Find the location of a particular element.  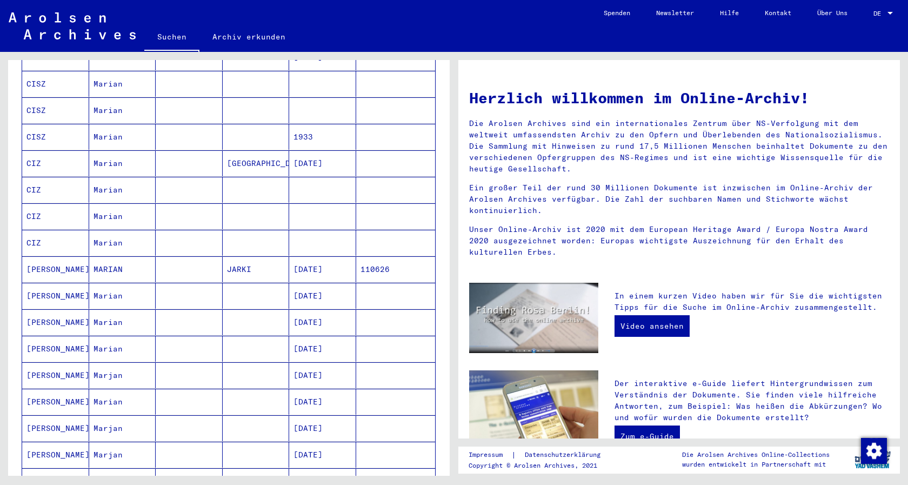

p: Die Arolsen Archives Online-Collections is located at coordinates (756, 455).